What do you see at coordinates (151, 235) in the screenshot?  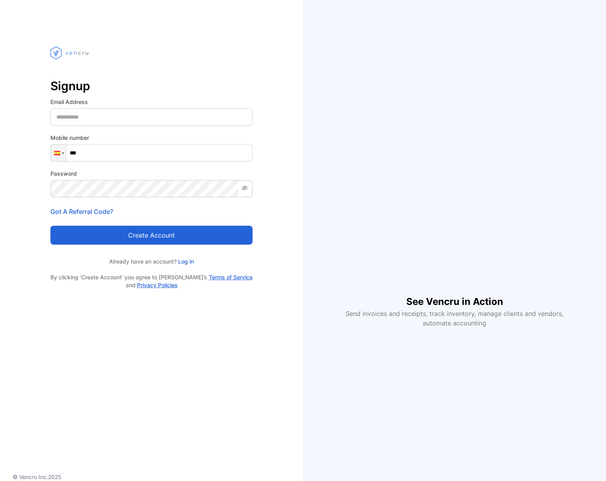 I see `button: Create account` at bounding box center [151, 235].